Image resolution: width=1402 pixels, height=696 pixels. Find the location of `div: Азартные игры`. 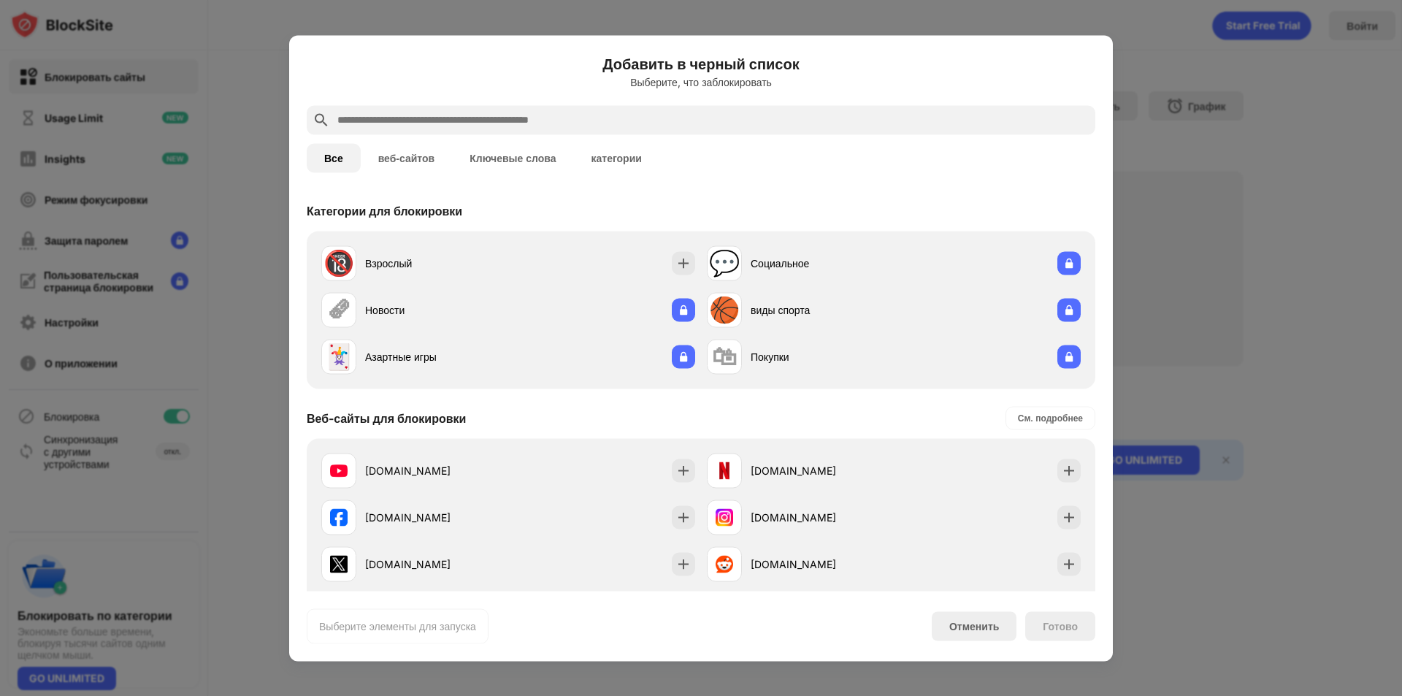

div: Азартные игры is located at coordinates (437, 356).